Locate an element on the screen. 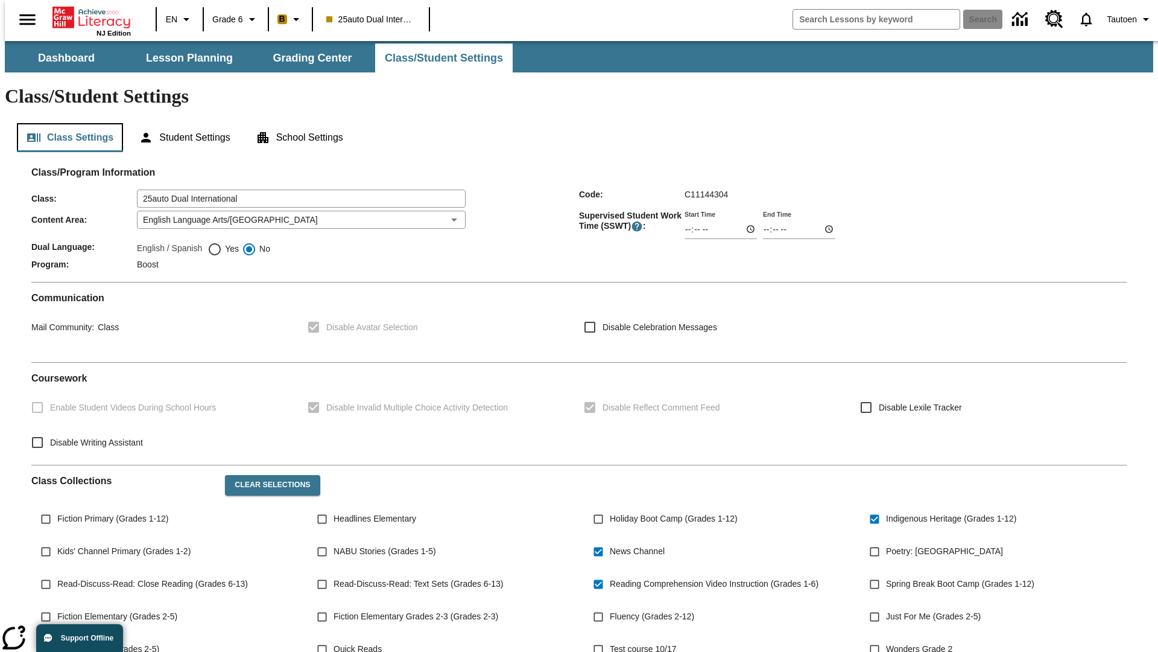  span: Holiday Boot Camp (Grades 1-12) is located at coordinates (674, 518).